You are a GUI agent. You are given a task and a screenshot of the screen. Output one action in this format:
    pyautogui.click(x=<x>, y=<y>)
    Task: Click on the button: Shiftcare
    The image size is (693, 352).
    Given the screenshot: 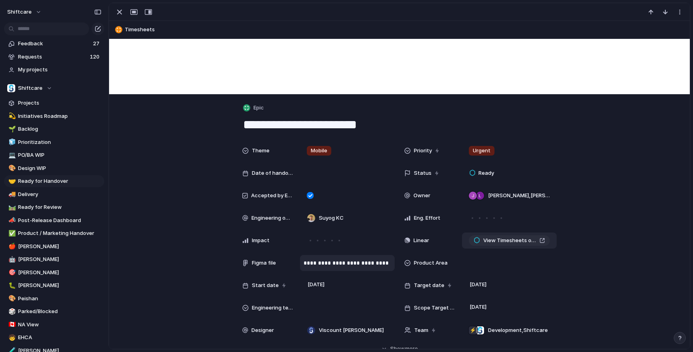 What is the action you would take?
    pyautogui.click(x=54, y=88)
    